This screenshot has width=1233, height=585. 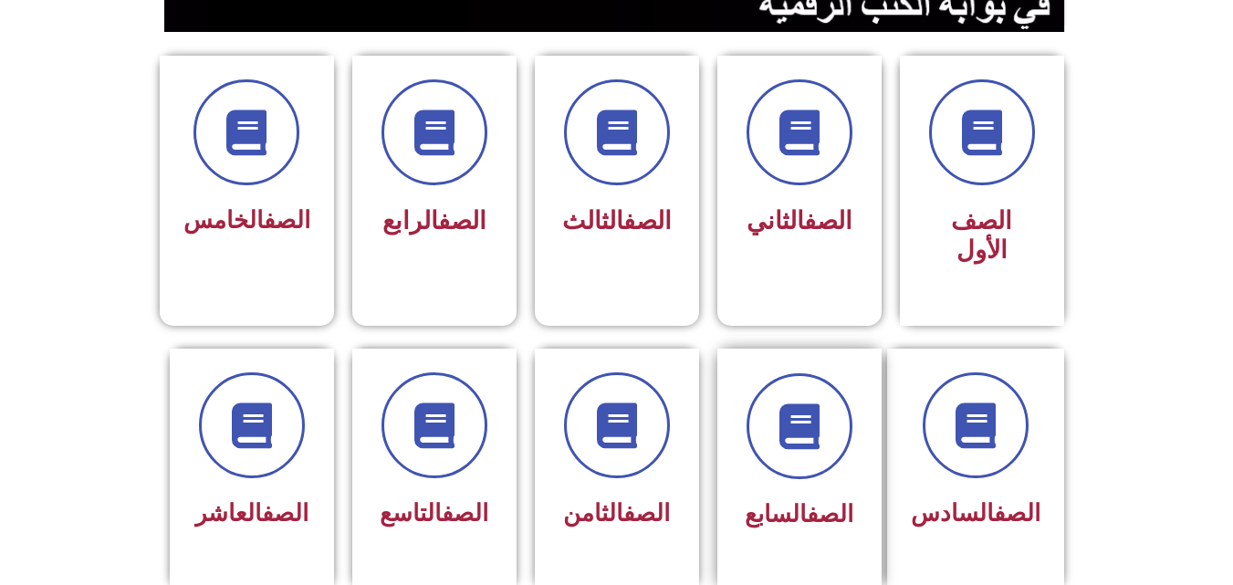 What do you see at coordinates (246, 220) in the screenshot?
I see `span: الخامس` at bounding box center [246, 220].